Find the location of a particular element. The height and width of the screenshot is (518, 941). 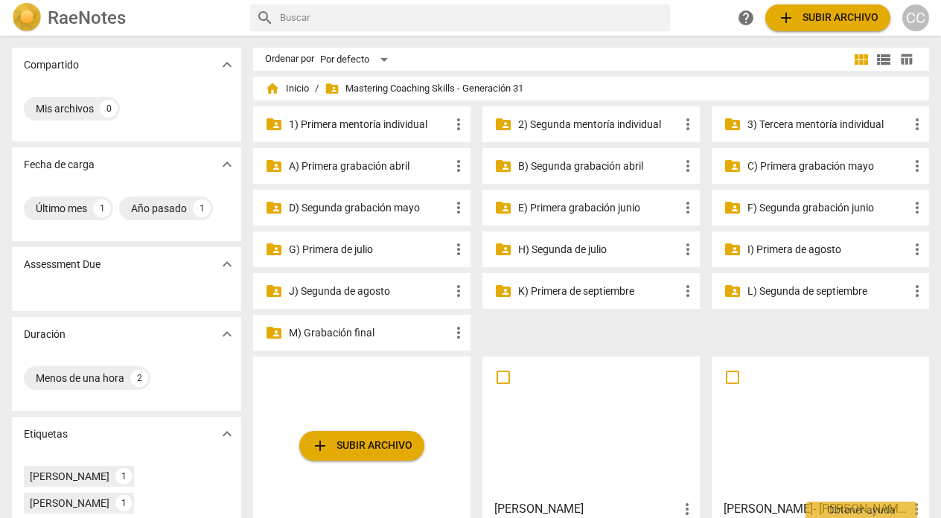

span: help is located at coordinates (746, 18).